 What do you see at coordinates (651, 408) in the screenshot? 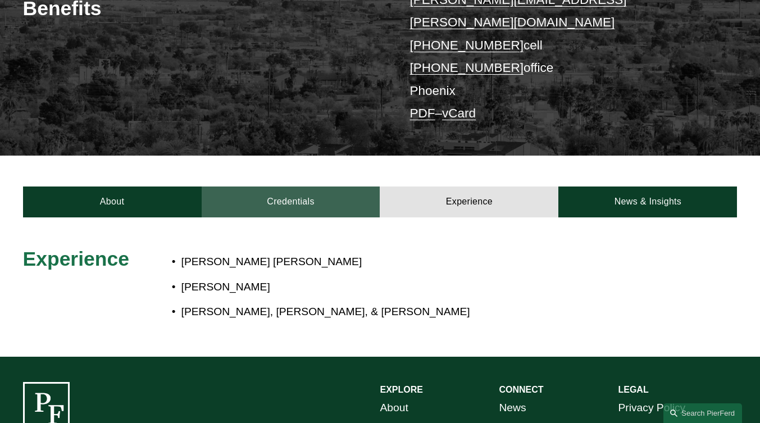
I see `a: Privacy Policy` at bounding box center [651, 408].